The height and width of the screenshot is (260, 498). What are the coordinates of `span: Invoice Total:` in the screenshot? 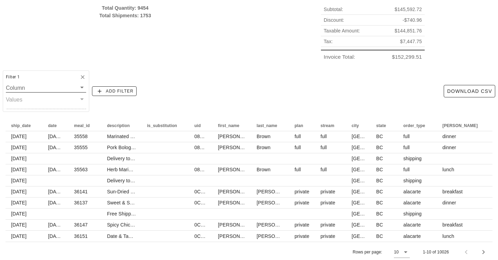 It's located at (339, 57).